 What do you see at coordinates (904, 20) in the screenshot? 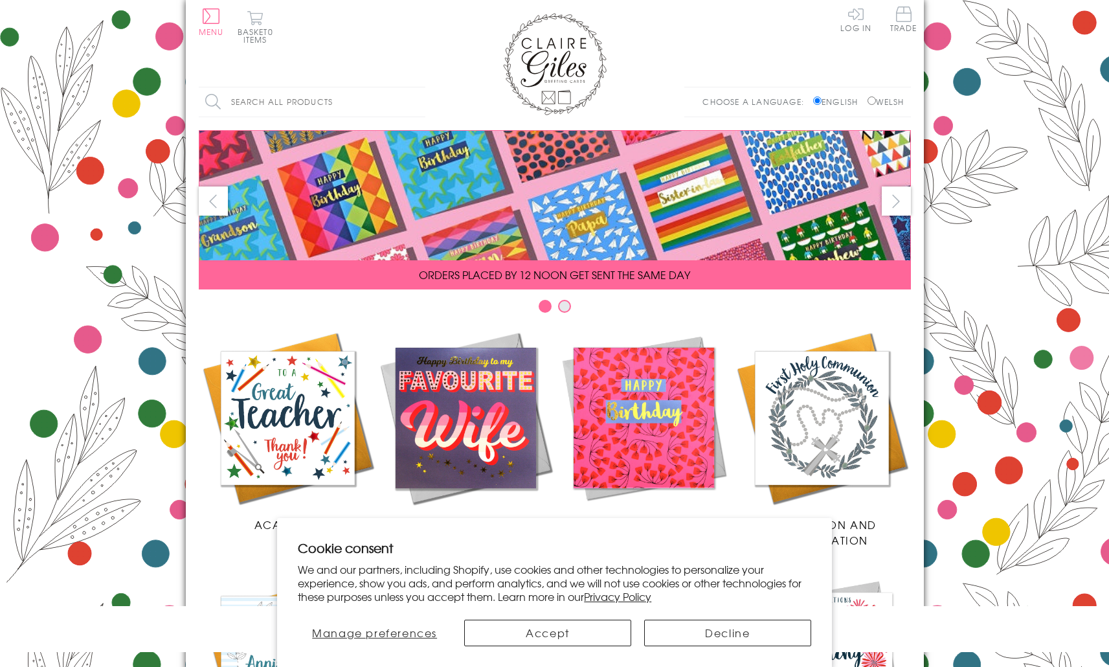
I see `a: Trade` at bounding box center [904, 20].